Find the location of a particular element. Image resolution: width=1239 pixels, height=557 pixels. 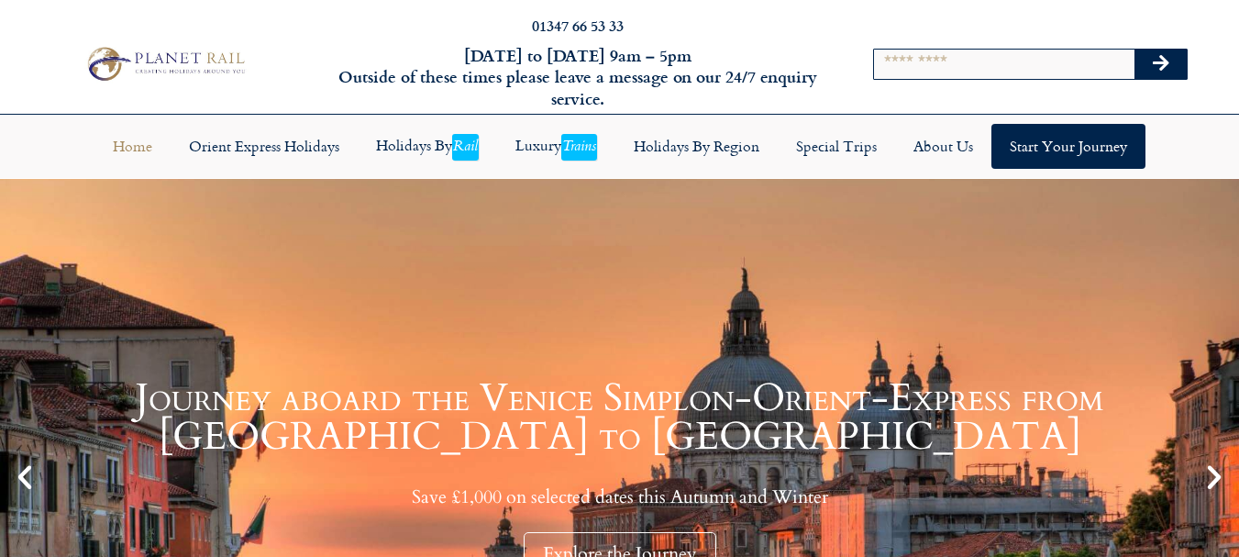

p: Save £1,000 on selected dates this Autumn and Winter is located at coordinates (619, 496).